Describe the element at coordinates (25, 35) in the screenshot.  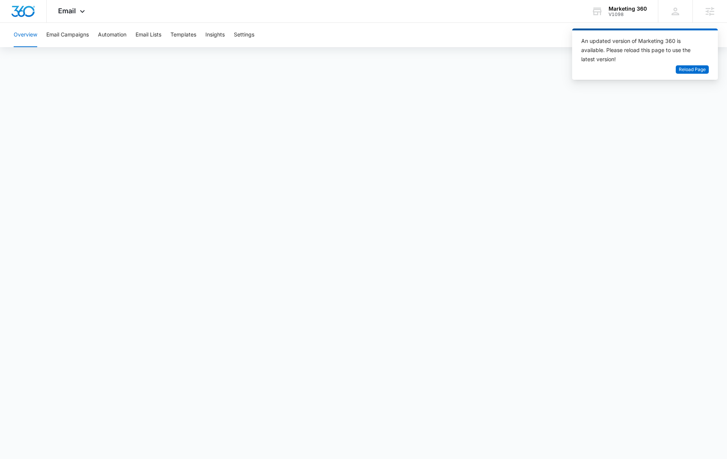
I see `button: Overview` at that location.